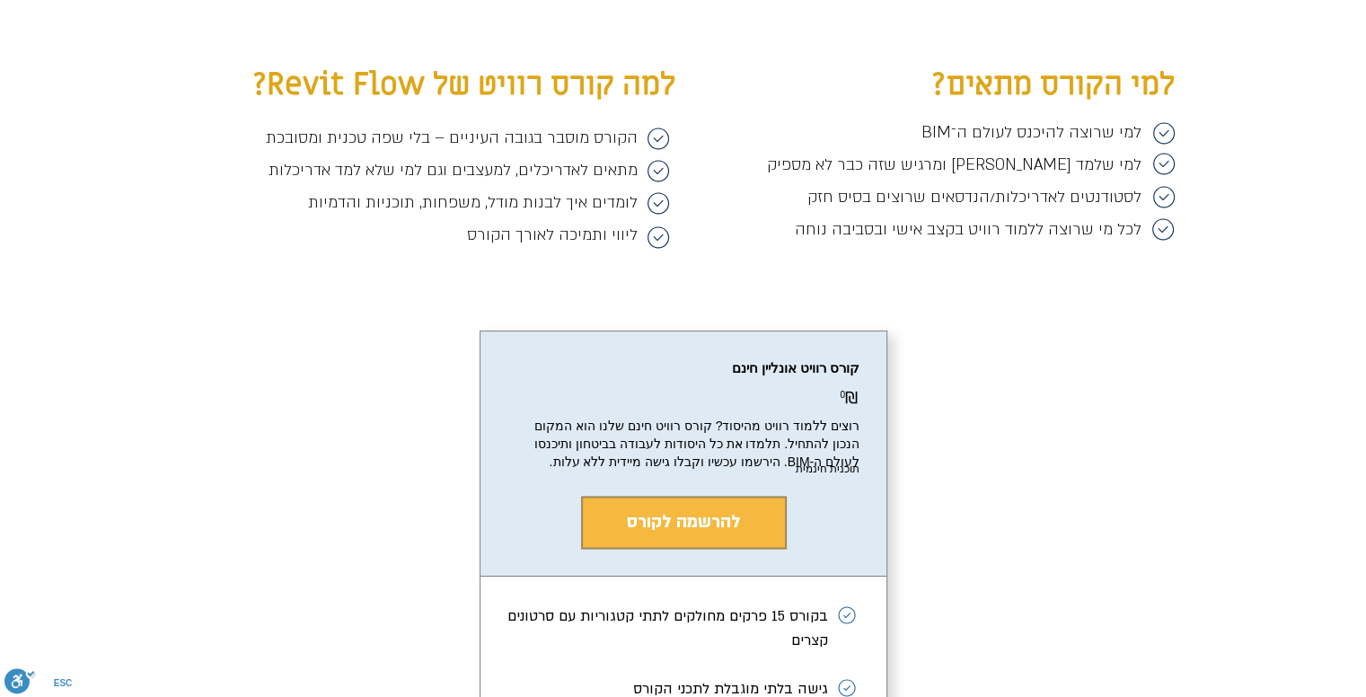 The height and width of the screenshot is (697, 1366). I want to click on span: לומדים איך לבנות מודל, משפחות, תוכניות והדמיות, so click(472, 202).